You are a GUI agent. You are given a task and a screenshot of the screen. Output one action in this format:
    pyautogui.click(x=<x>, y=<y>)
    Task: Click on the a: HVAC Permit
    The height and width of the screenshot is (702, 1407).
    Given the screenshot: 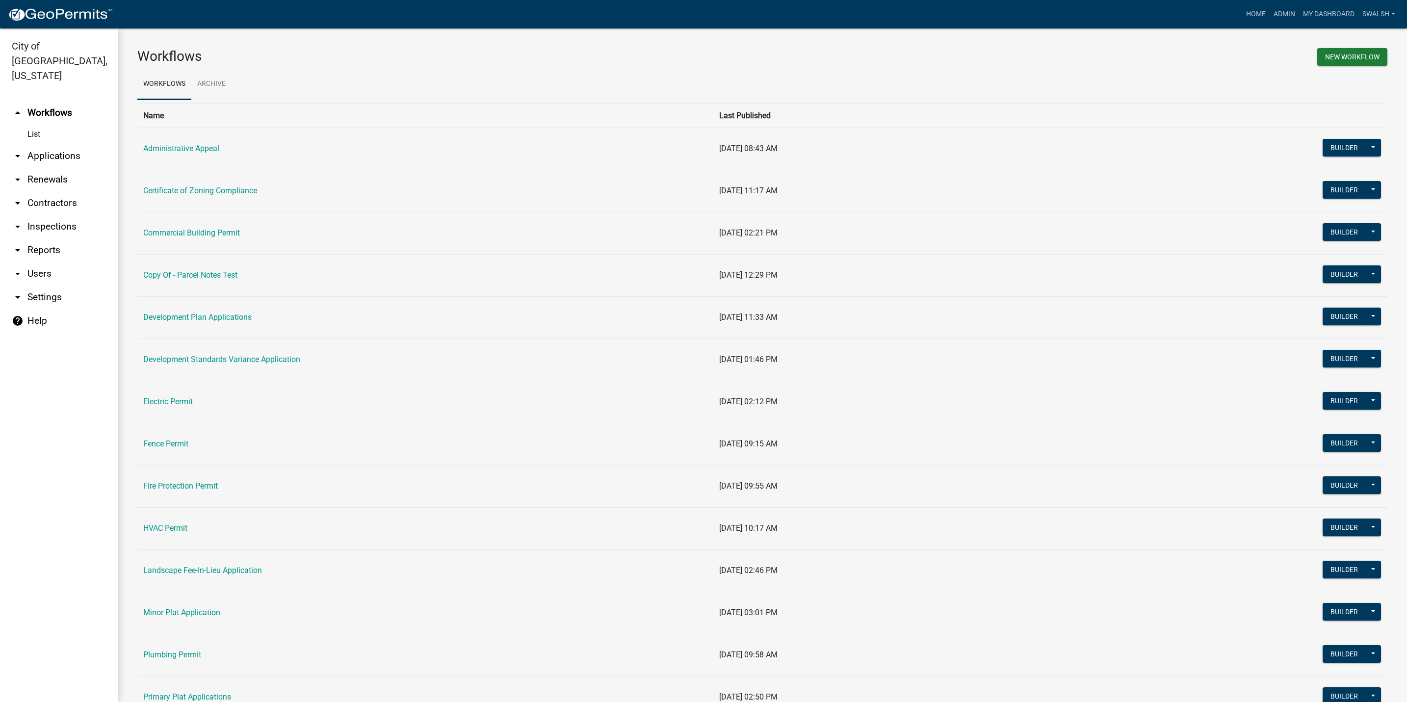 What is the action you would take?
    pyautogui.click(x=165, y=528)
    